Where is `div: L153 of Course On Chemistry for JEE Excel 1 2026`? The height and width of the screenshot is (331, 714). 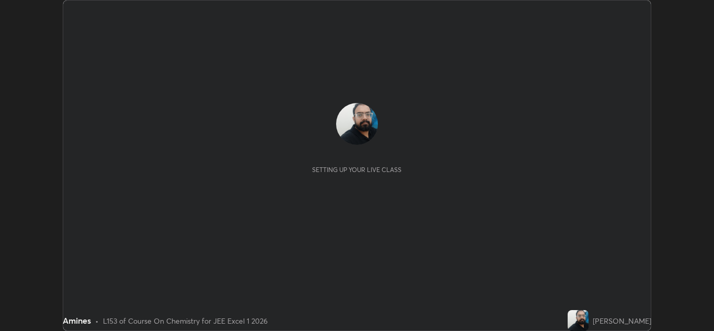 div: L153 of Course On Chemistry for JEE Excel 1 2026 is located at coordinates (185, 321).